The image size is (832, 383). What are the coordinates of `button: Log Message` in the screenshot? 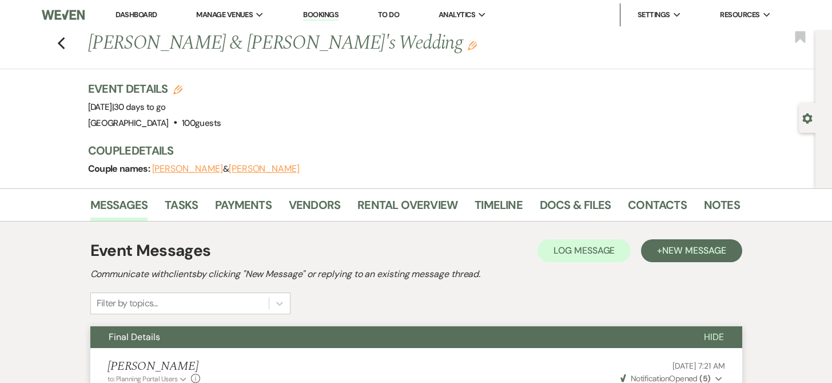 It's located at (584, 251).